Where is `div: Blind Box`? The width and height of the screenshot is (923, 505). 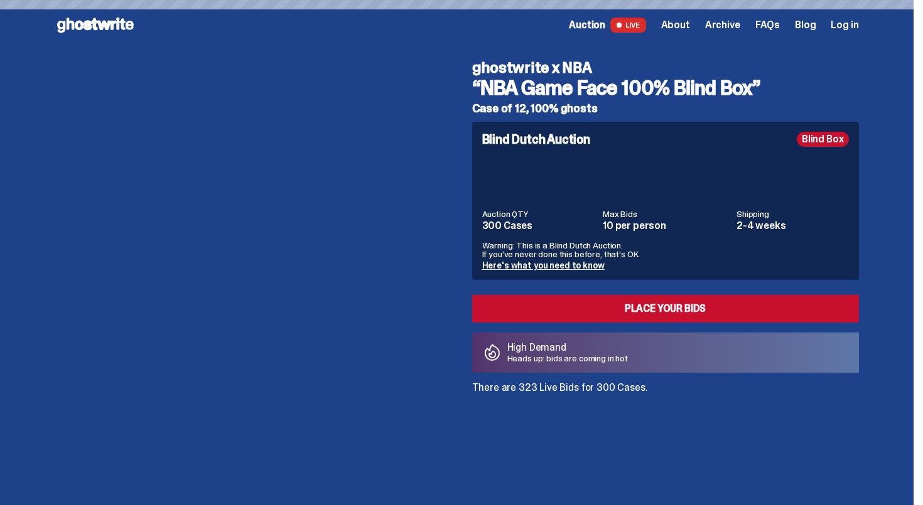
div: Blind Box is located at coordinates (822, 139).